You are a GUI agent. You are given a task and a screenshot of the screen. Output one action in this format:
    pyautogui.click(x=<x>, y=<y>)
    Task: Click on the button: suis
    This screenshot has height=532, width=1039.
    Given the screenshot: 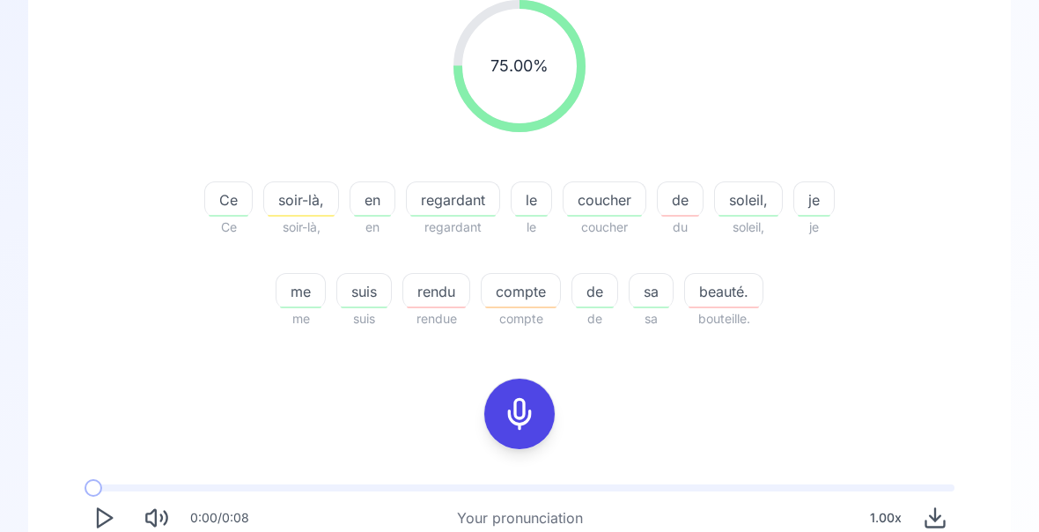 What is the action you would take?
    pyautogui.click(x=363, y=290)
    